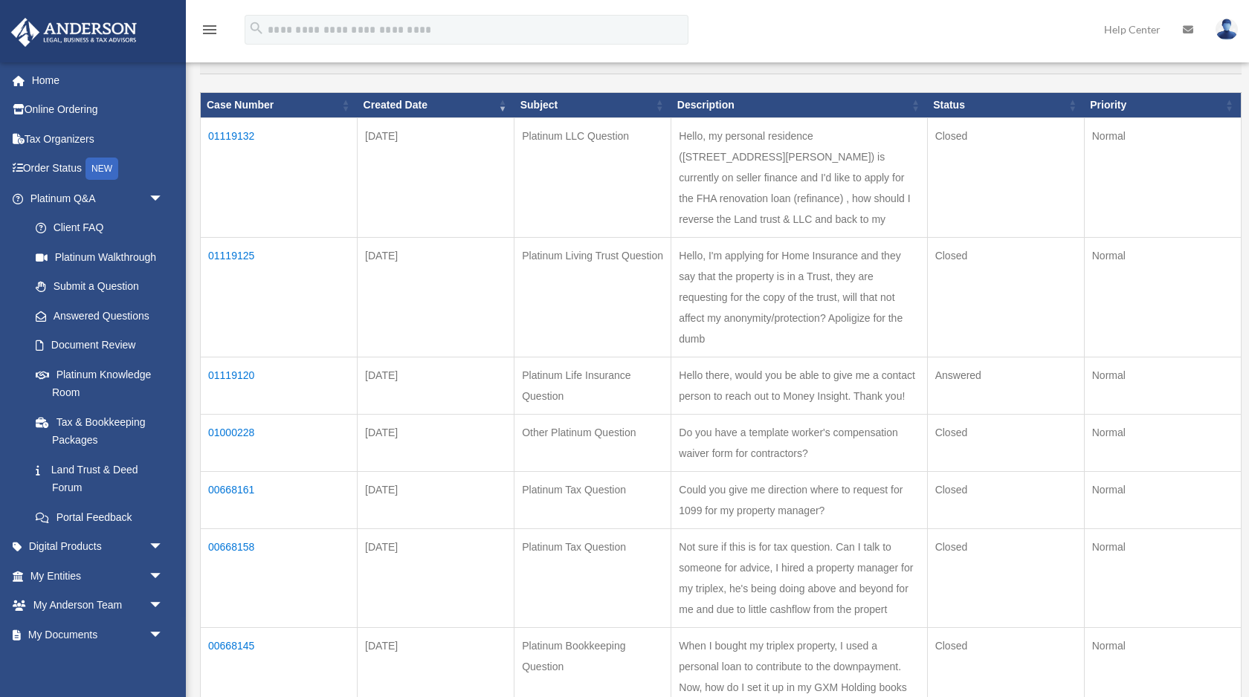 This screenshot has height=697, width=1249. I want to click on td: Hello there, would you be able to give me a contact person to reach out to Money Insight. Thank you!, so click(799, 385).